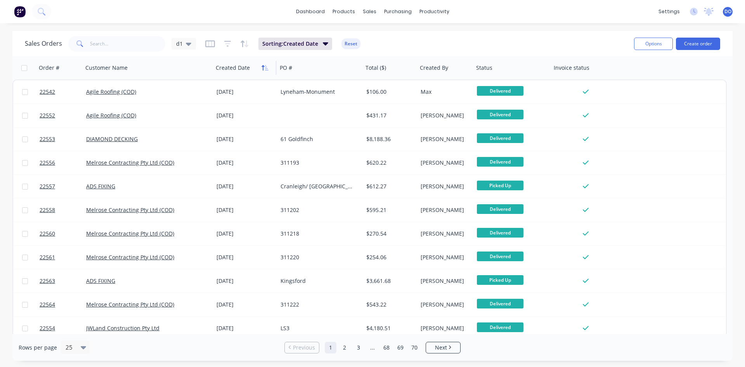 The width and height of the screenshot is (745, 367). Describe the element at coordinates (63, 139) in the screenshot. I see `a: 22553` at that location.